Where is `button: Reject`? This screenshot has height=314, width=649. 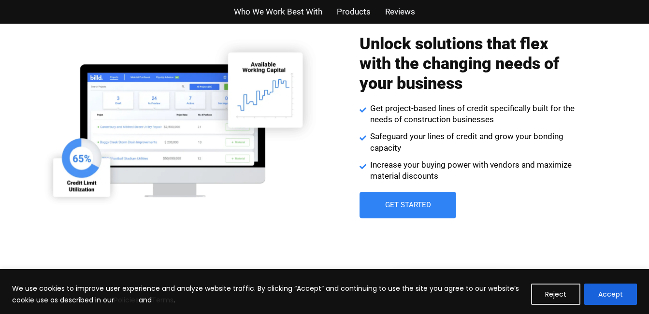
button: Reject is located at coordinates (556, 294).